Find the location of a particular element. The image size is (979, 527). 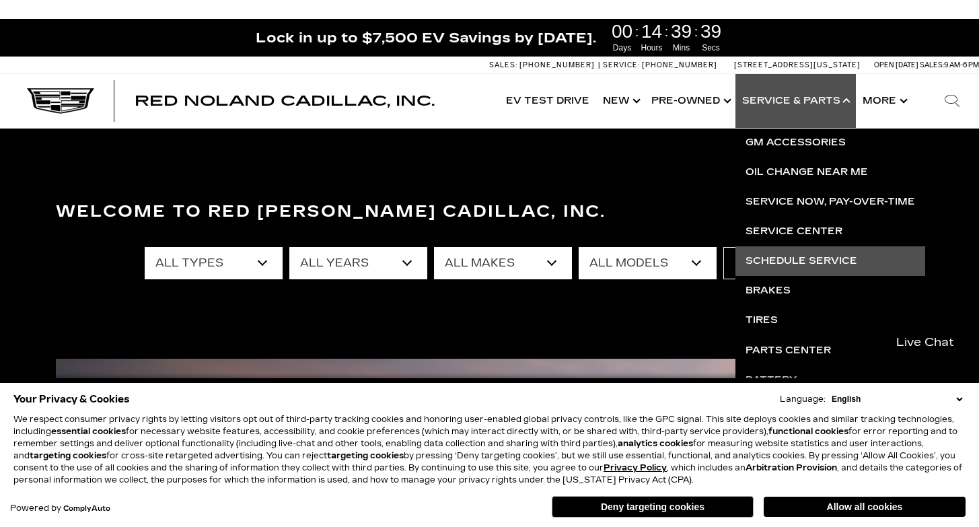

span: Your Privacy & Cookies is located at coordinates (71, 399).